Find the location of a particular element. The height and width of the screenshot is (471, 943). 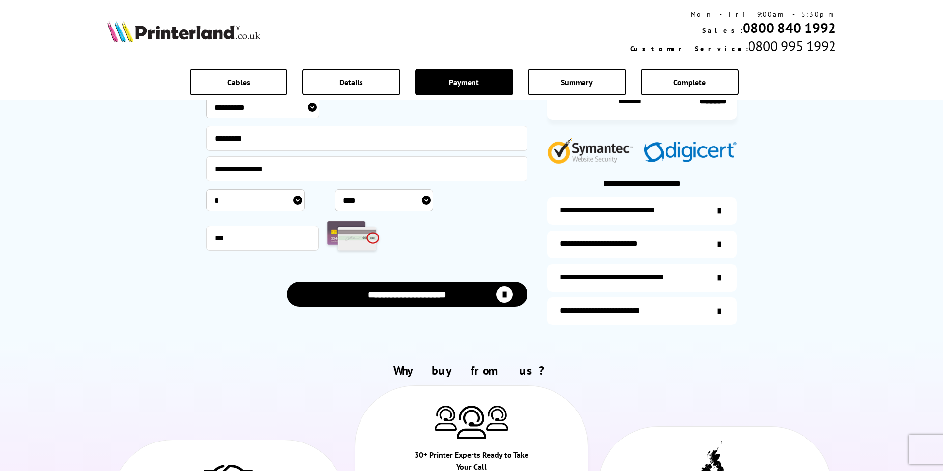

div: Mon - Fri 9:00am - 5:30pm is located at coordinates (733, 14).